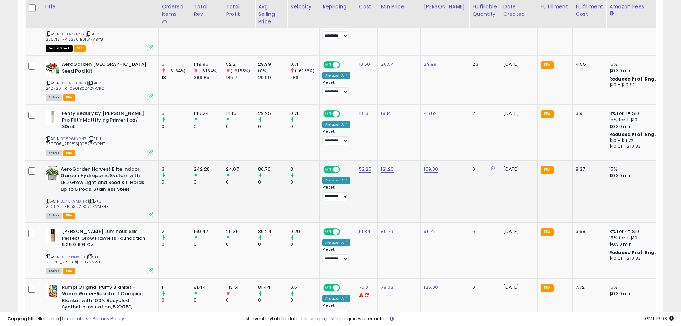 The height and width of the screenshot is (326, 681). What do you see at coordinates (639, 85) in the screenshot?
I see `div: $10 - $10.90` at bounding box center [639, 85].